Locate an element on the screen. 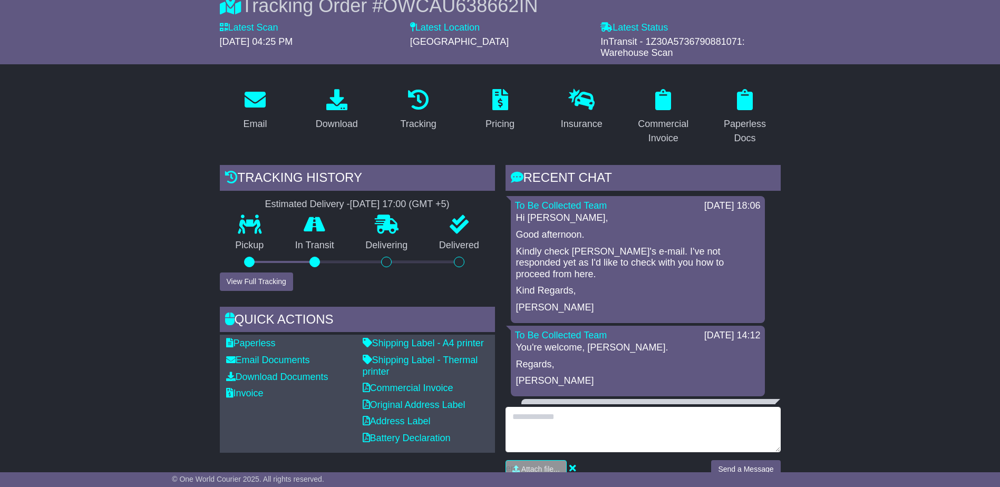 The height and width of the screenshot is (487, 1000). div: RECENT CHAT is located at coordinates (643, 179).